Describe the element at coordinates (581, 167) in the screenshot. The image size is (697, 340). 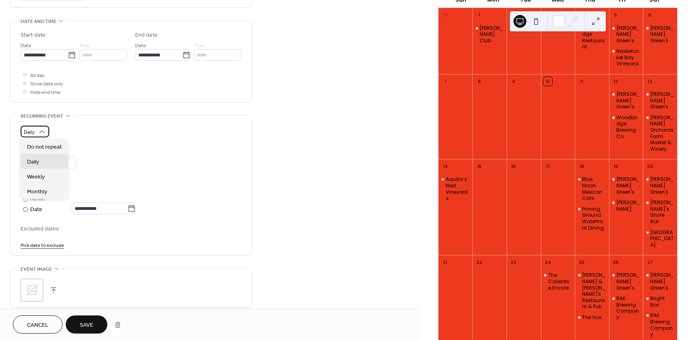
I see `div: 18` at that location.